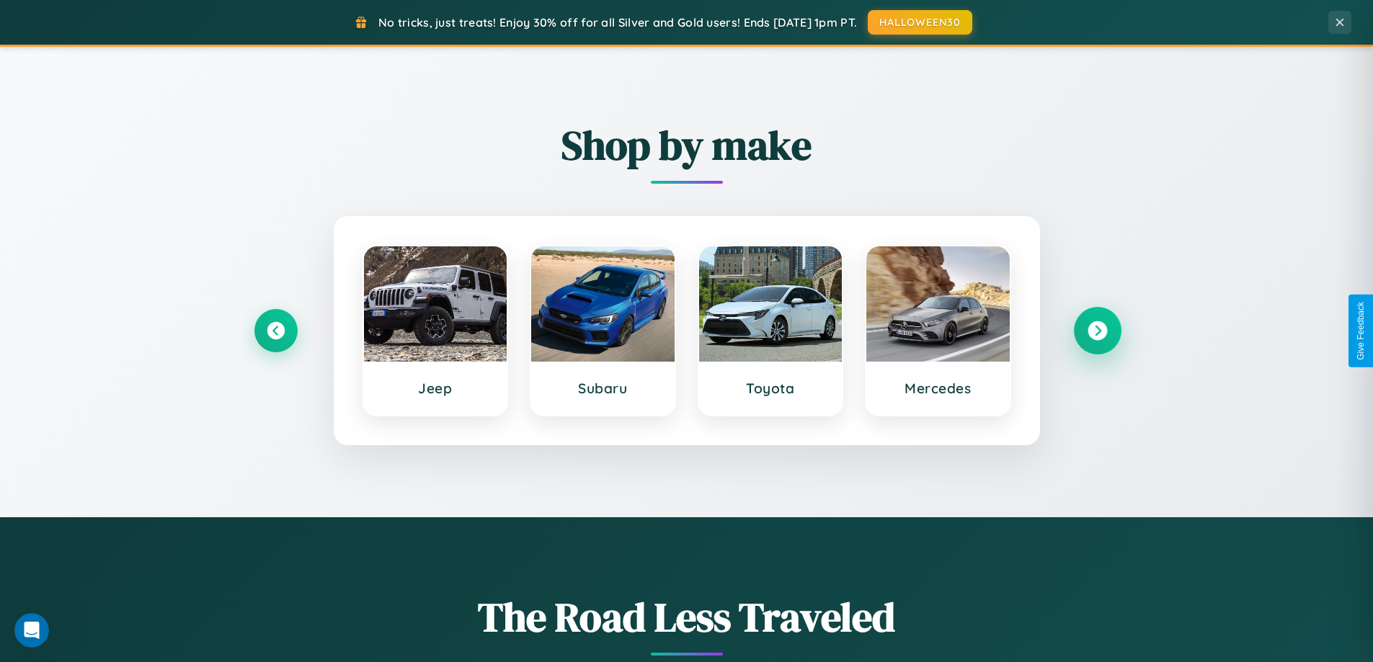 Image resolution: width=1373 pixels, height=662 pixels. What do you see at coordinates (687, 617) in the screenshot?
I see `h1: The Road Less Traveled` at bounding box center [687, 617].